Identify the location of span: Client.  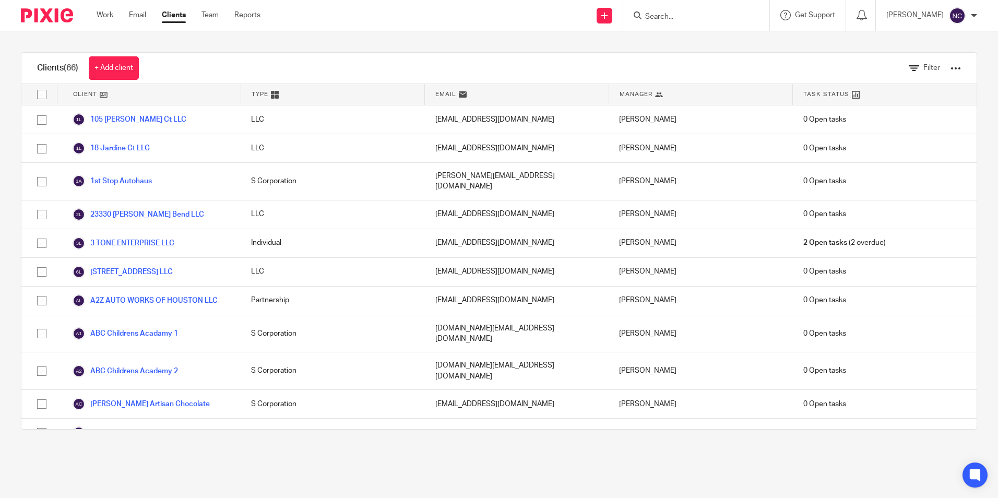
(85, 94).